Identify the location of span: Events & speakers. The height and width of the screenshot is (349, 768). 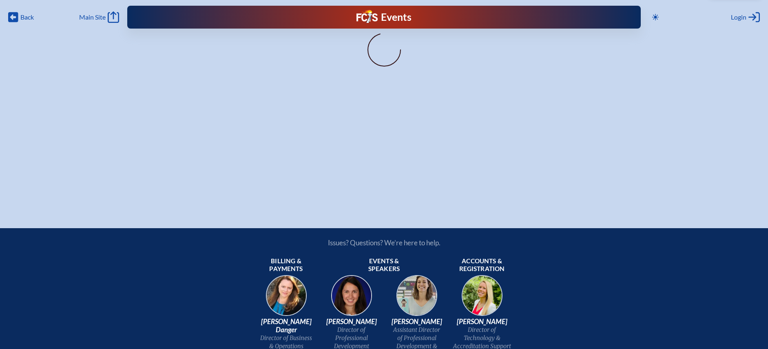
(384, 265).